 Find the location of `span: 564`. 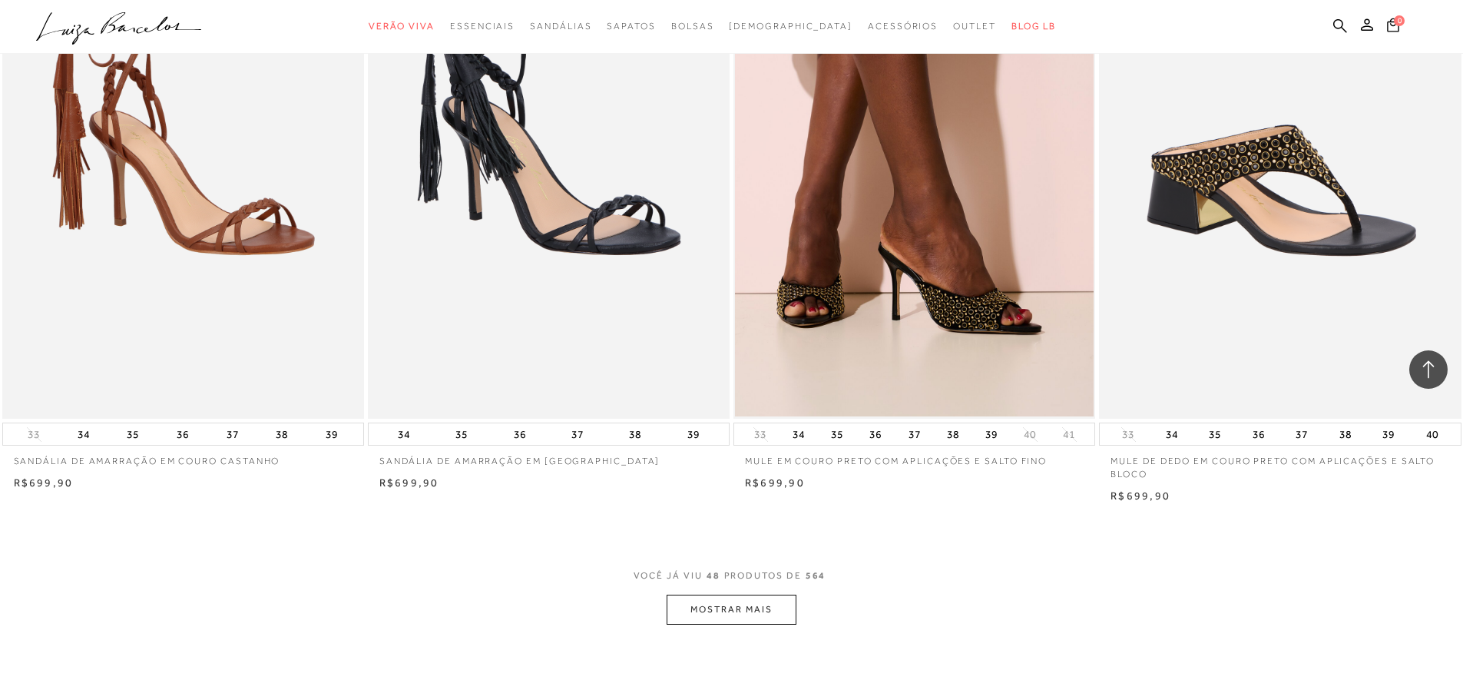

span: 564 is located at coordinates (816, 575).